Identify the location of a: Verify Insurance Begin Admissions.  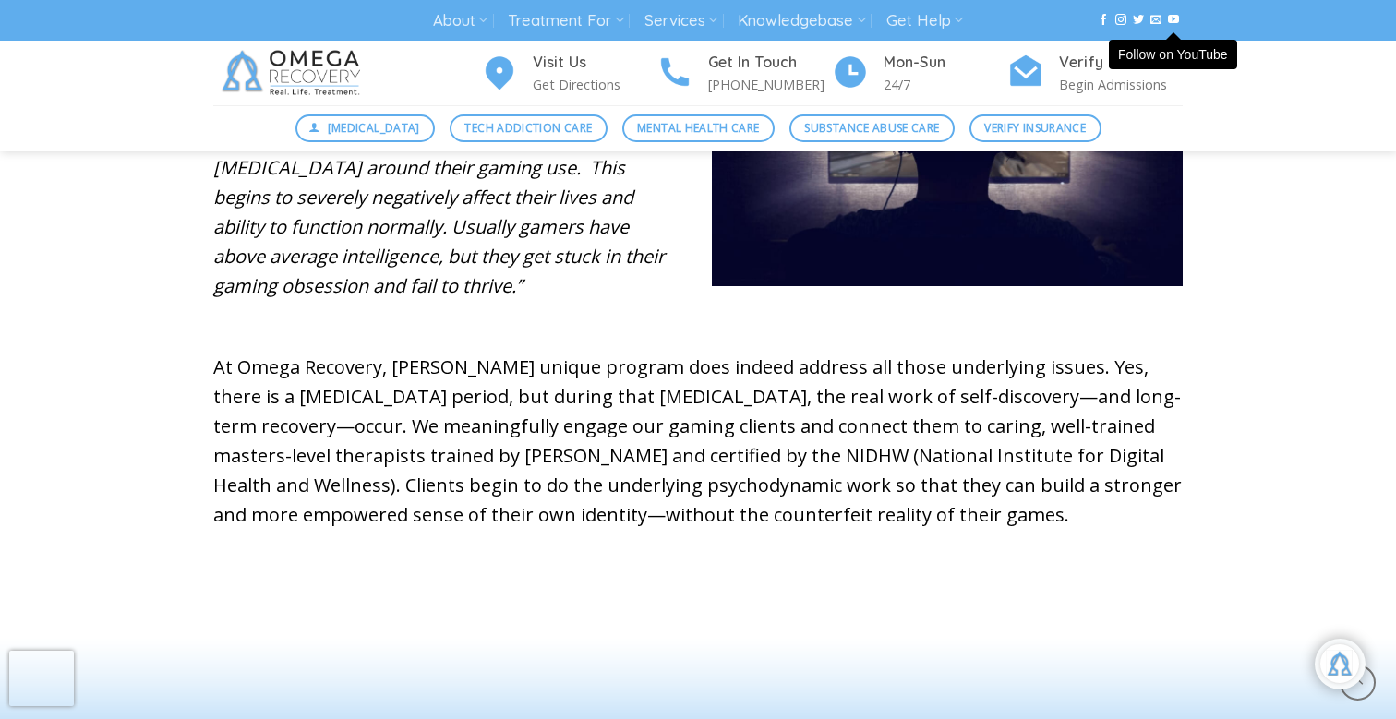
(1095, 73).